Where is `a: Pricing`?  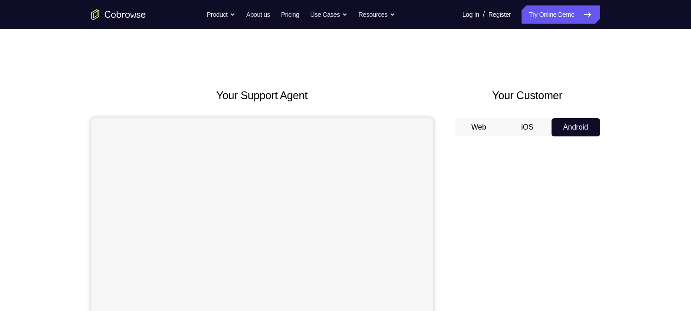 a: Pricing is located at coordinates (290, 15).